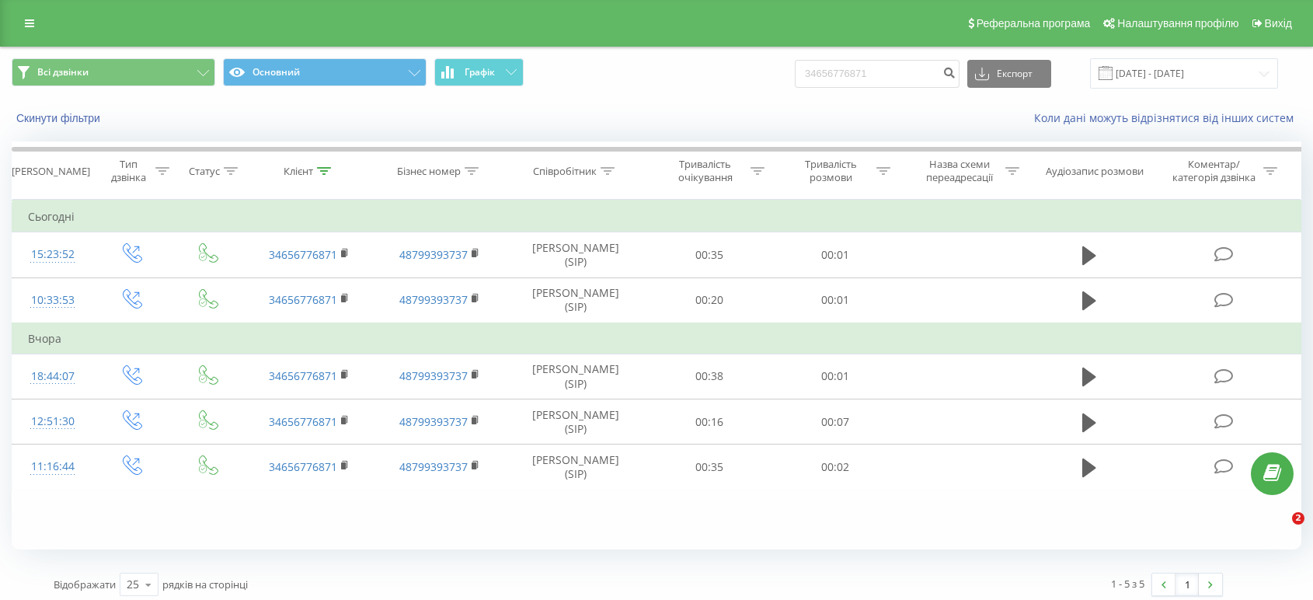 The height and width of the screenshot is (600, 1313). What do you see at coordinates (1187, 584) in the screenshot?
I see `a: 1` at bounding box center [1187, 584].